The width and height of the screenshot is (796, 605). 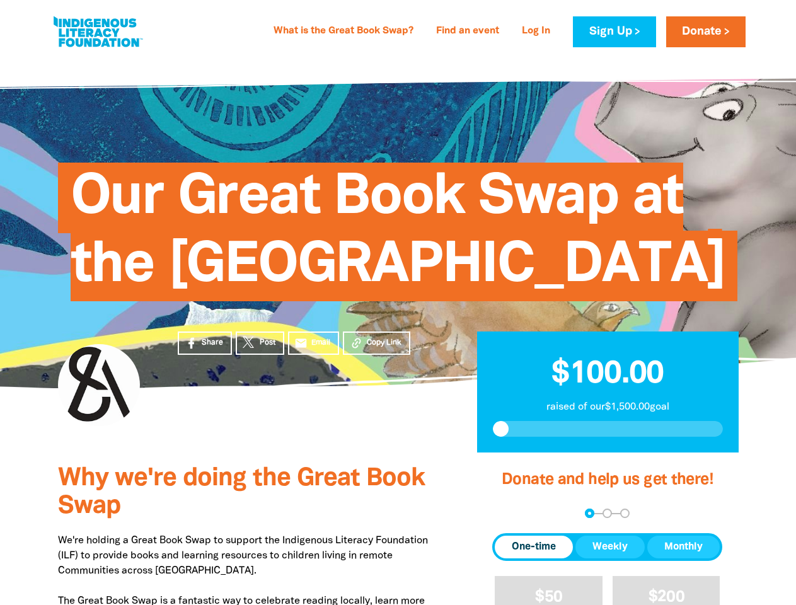 What do you see at coordinates (260, 343) in the screenshot?
I see `a: Post` at bounding box center [260, 343].